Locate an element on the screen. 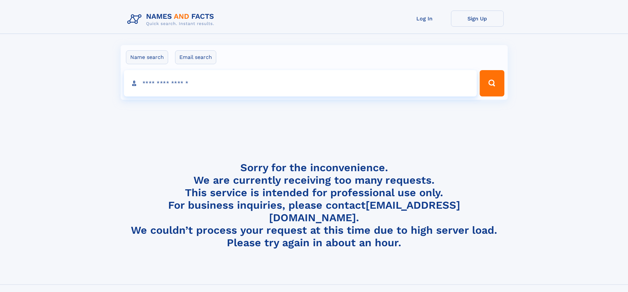  h4: Sorry for the inconvenience. We are currently receiving too many requests. This service is intend... is located at coordinates (314, 205).